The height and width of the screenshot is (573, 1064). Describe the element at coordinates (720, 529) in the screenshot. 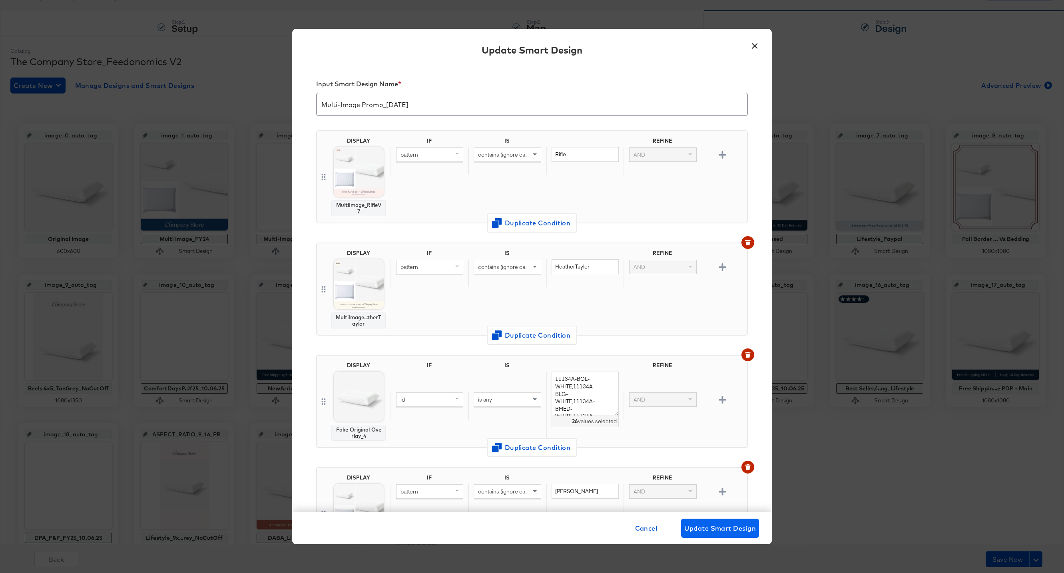

I see `span: Update Smart Design` at that location.